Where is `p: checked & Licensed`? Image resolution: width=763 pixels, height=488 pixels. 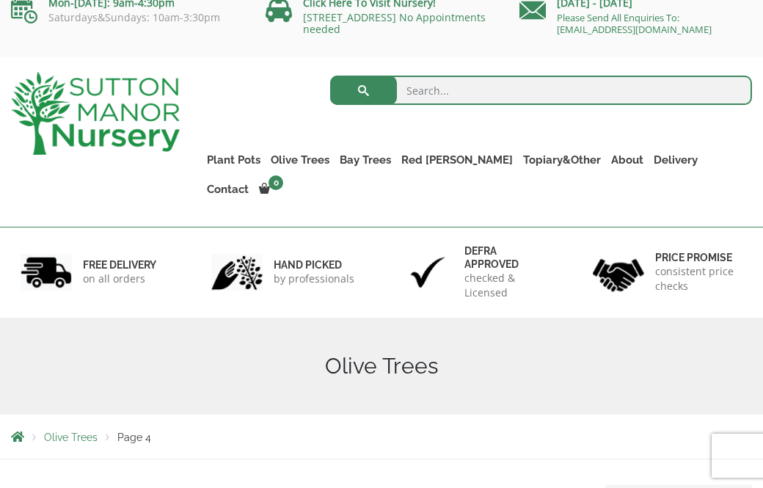 p: checked & Licensed is located at coordinates (507, 285).